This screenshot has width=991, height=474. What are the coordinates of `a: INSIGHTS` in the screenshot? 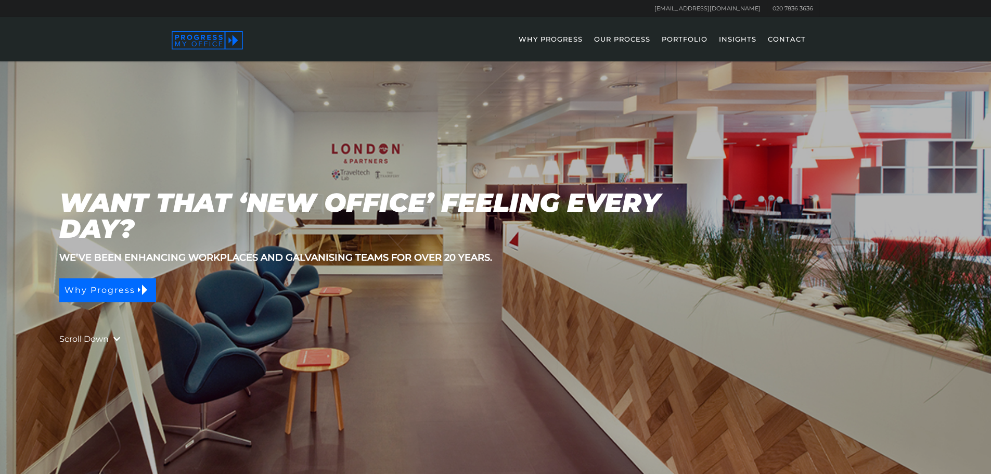 It's located at (738, 46).